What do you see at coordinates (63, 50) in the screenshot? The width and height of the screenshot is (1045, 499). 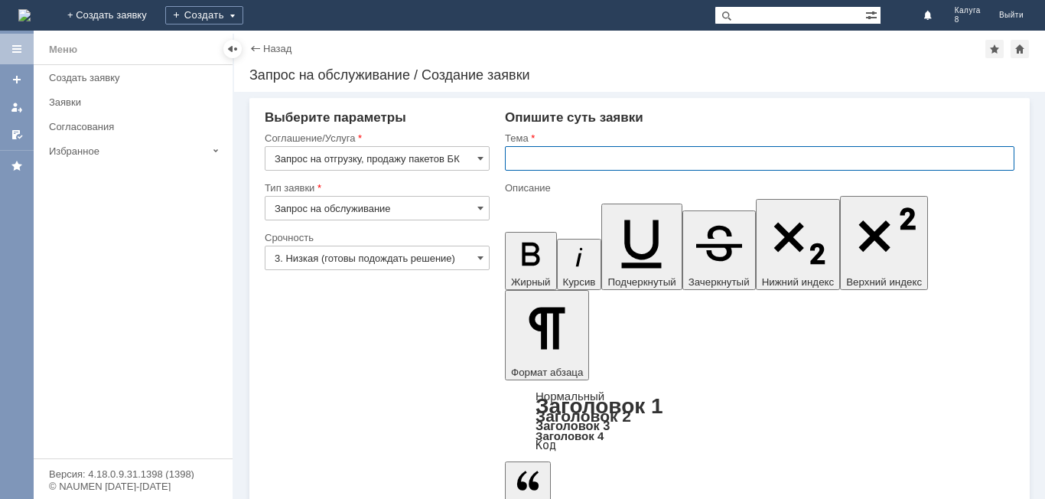 I see `div: Меню` at bounding box center [63, 50].